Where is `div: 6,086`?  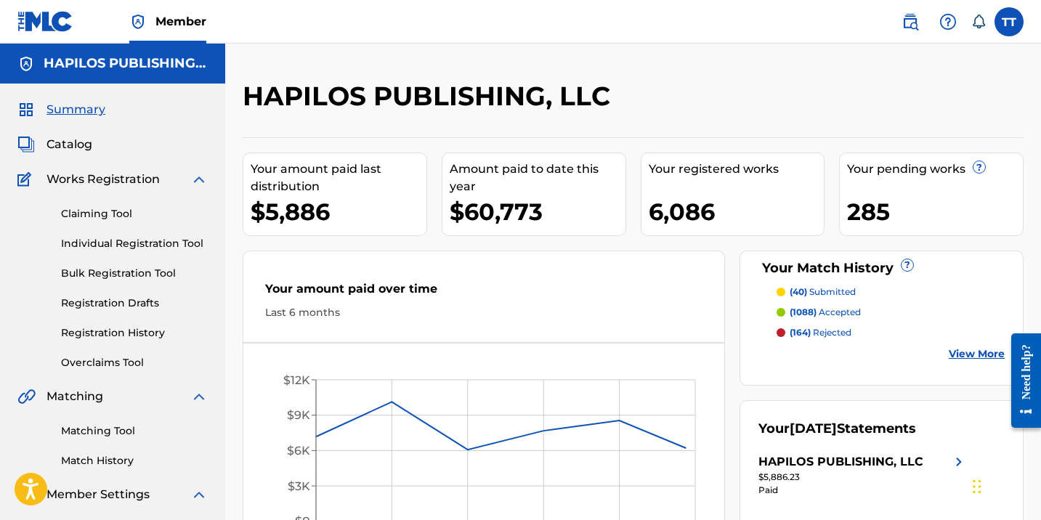
div: 6,086 is located at coordinates (736, 211).